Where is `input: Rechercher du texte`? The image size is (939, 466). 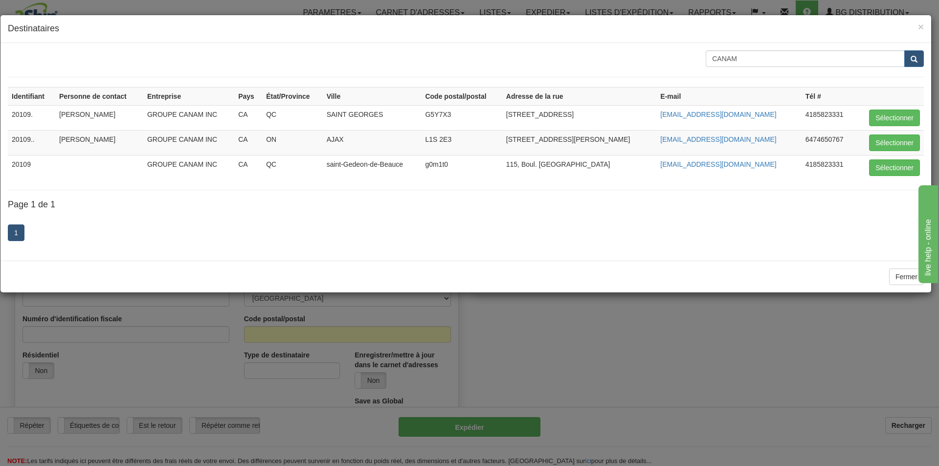
input: Rechercher du texte is located at coordinates (805, 59).